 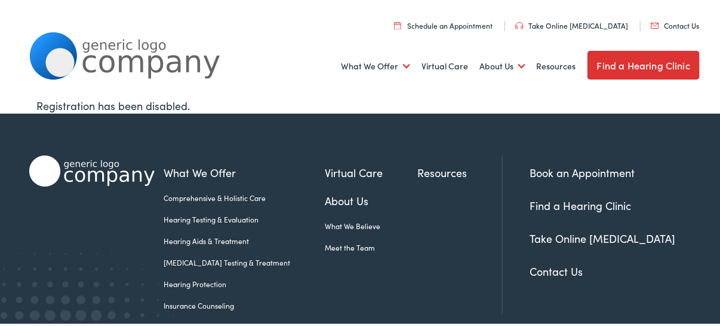 I want to click on div: Registration has been disabled., so click(x=364, y=103).